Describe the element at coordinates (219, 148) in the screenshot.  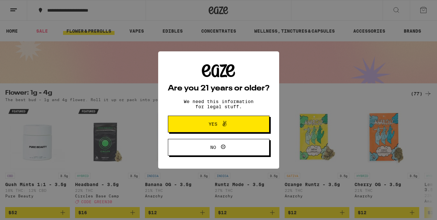
I see `button: No` at that location.